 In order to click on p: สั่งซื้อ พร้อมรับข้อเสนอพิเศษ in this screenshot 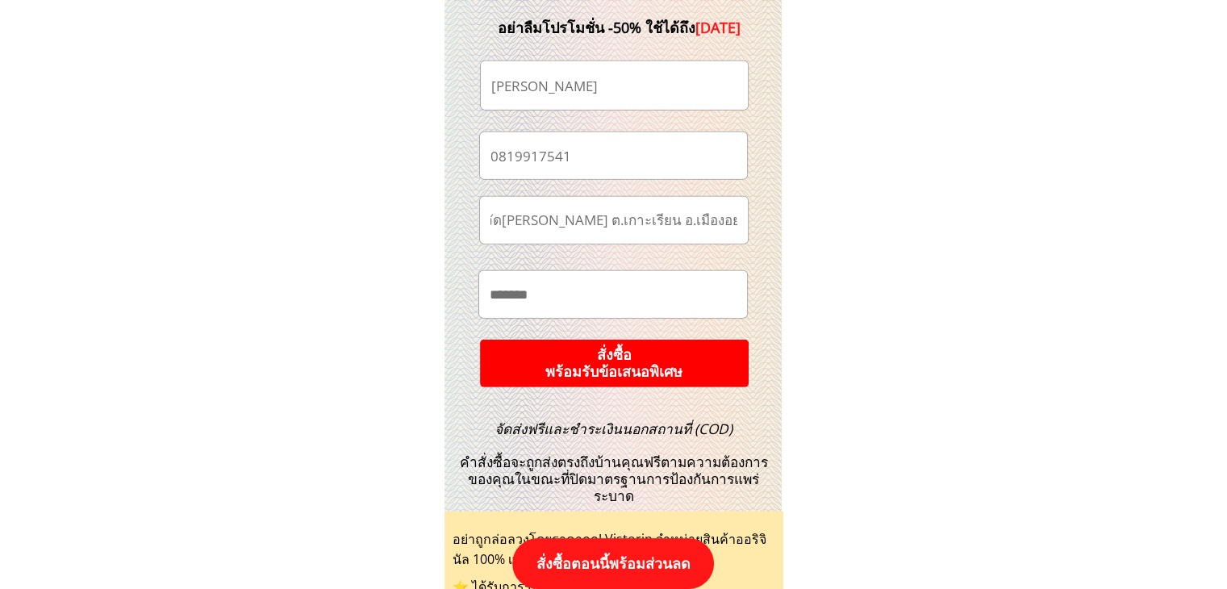, I will do `click(614, 363)`.